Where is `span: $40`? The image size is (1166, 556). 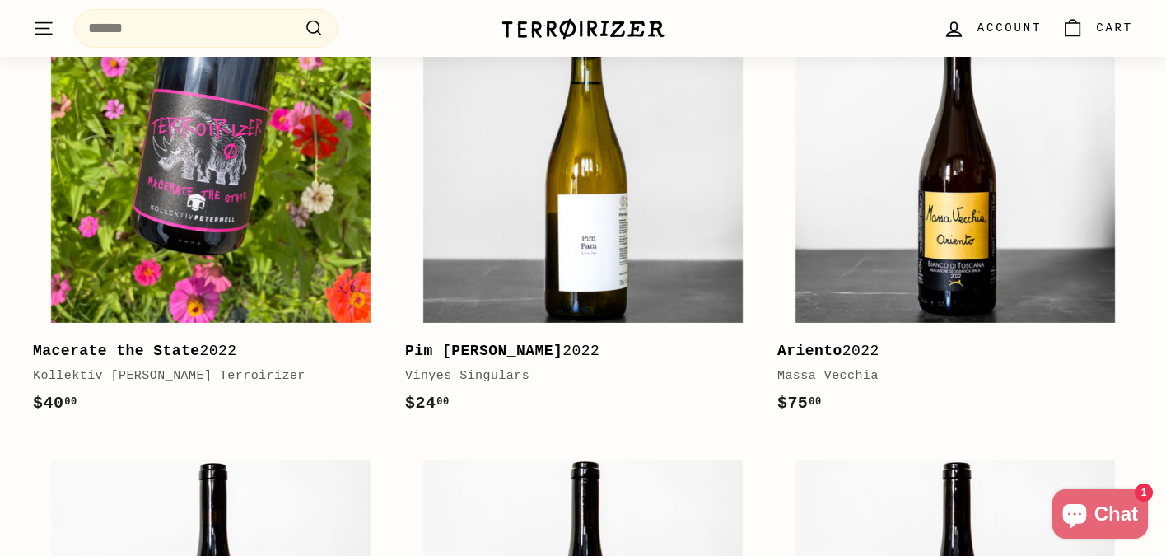
span: $40 is located at coordinates (55, 403).